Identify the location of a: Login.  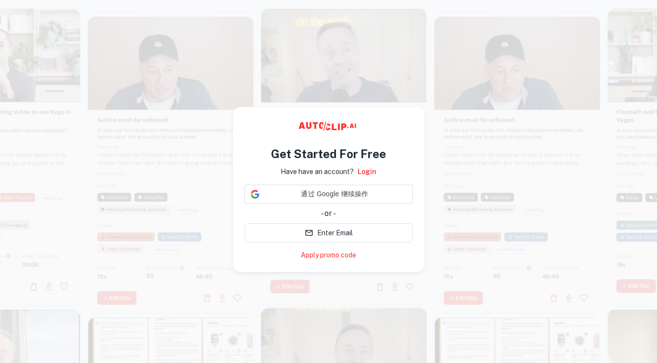
(367, 171).